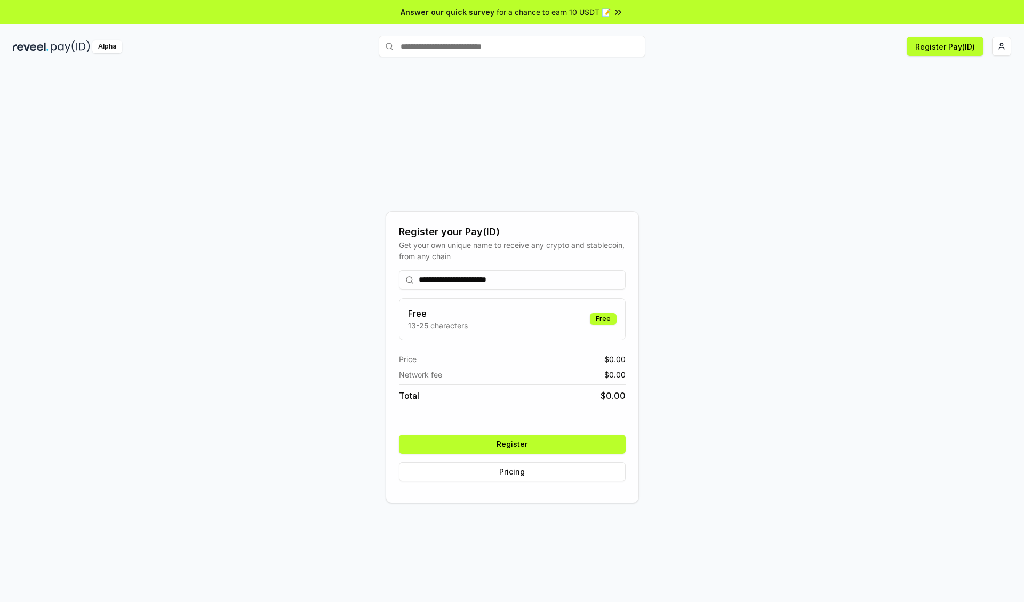  I want to click on img: reveel_dark, so click(30, 46).